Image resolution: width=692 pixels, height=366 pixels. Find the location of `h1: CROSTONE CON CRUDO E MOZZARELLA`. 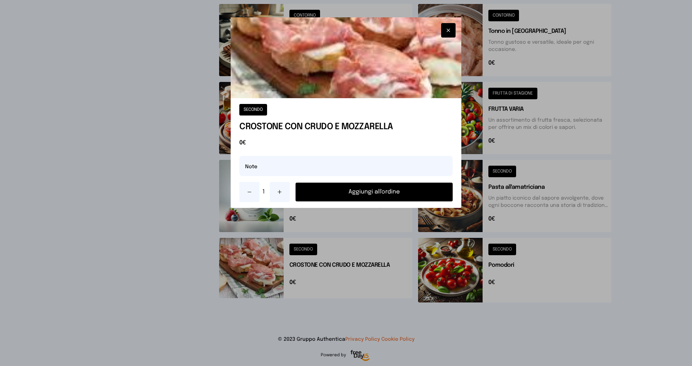

h1: CROSTONE CON CRUDO E MOZZARELLA is located at coordinates (346, 127).